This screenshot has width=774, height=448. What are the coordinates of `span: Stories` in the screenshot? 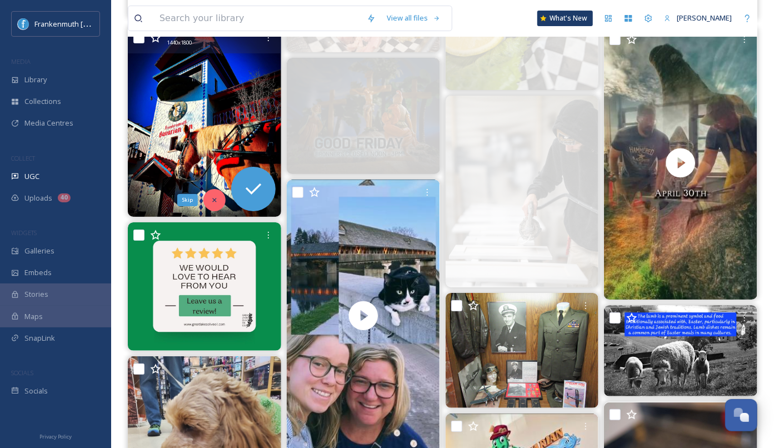 It's located at (36, 294).